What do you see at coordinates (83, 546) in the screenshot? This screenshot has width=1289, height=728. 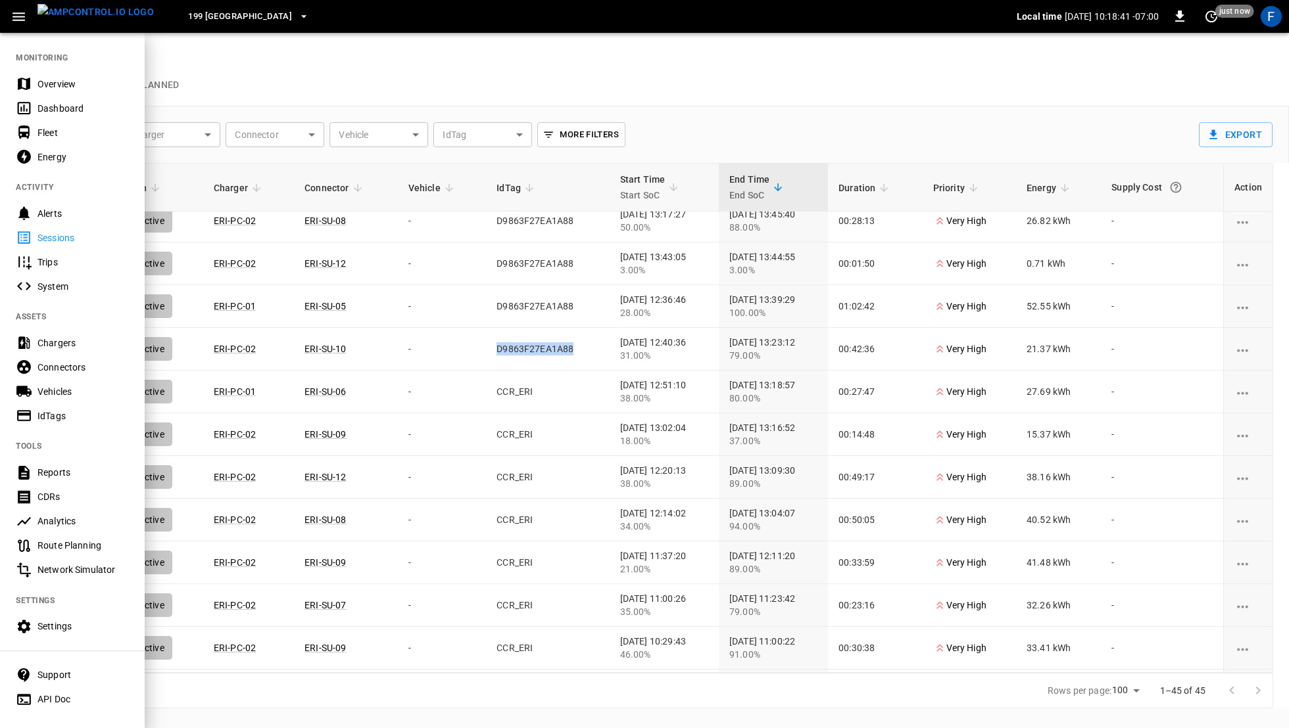 I see `div: Route Planning` at bounding box center [83, 546].